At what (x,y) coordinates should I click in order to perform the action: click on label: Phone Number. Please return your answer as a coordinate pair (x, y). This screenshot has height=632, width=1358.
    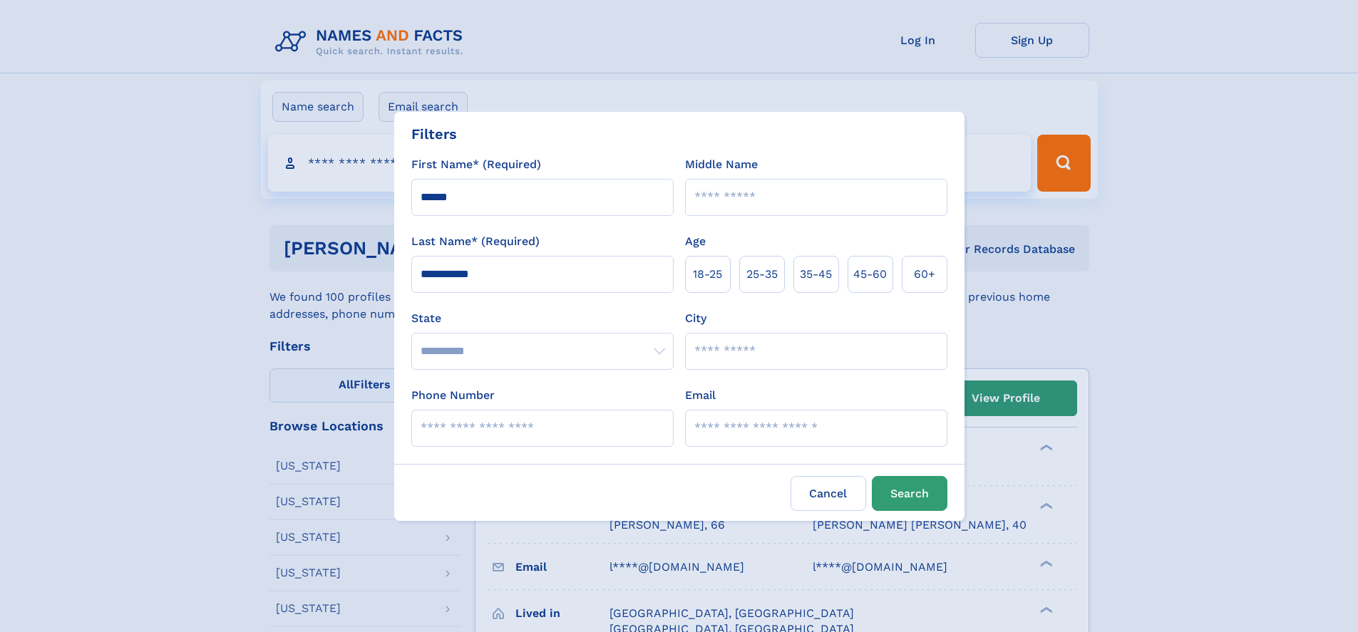
    Looking at the image, I should click on (453, 396).